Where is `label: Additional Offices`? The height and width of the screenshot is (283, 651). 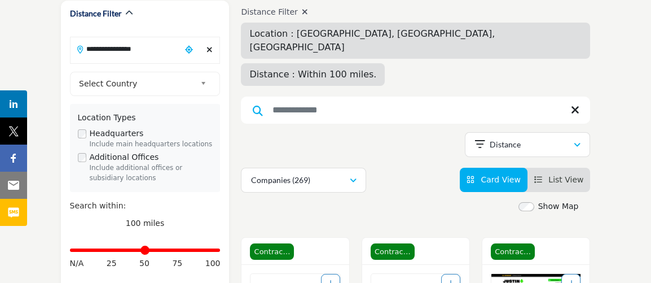 label: Additional Offices is located at coordinates (124, 157).